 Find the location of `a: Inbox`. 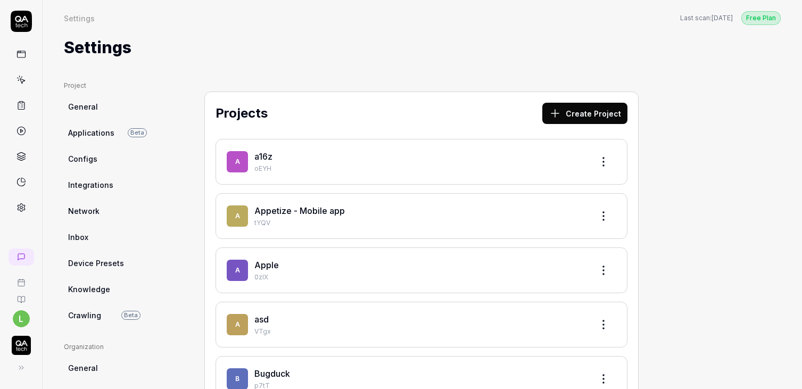

a: Inbox is located at coordinates (115, 237).